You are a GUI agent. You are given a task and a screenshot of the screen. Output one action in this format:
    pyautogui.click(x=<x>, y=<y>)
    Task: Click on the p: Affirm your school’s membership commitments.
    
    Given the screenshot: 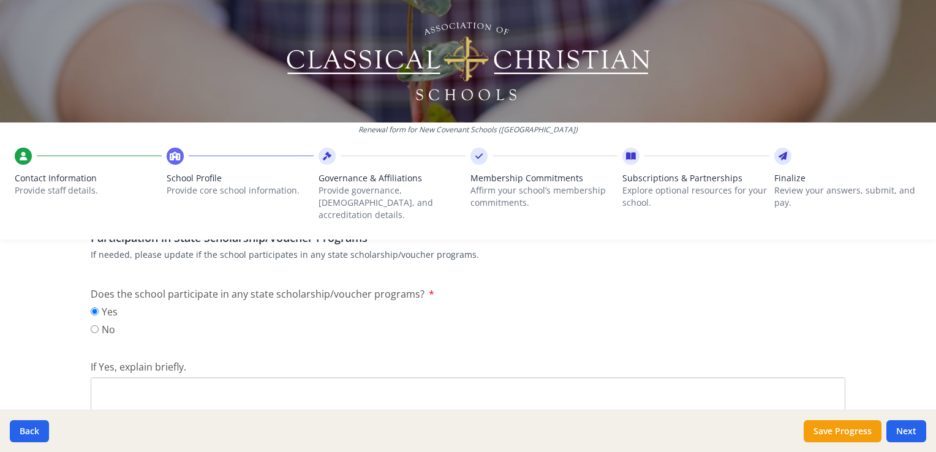 What is the action you would take?
    pyautogui.click(x=544, y=197)
    